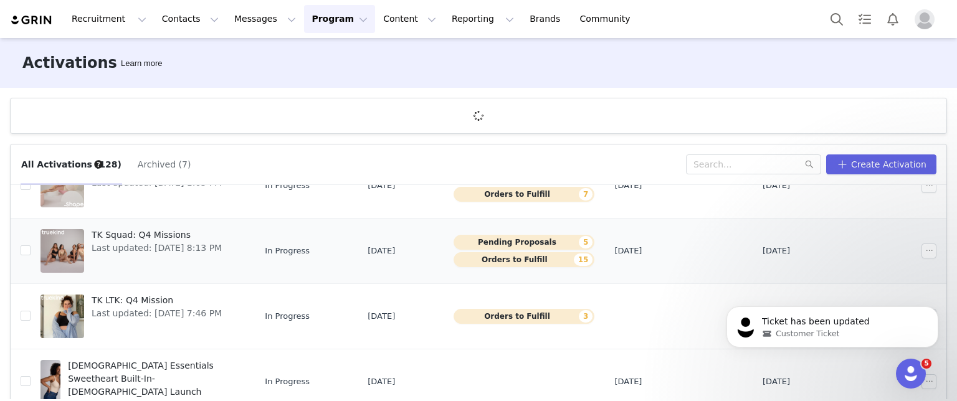 The height and width of the screenshot is (401, 957). What do you see at coordinates (125, 47) in the screenshot?
I see `div: ticket update from GRIN Helper, 15h ago. Customer Ticket` at bounding box center [125, 47].